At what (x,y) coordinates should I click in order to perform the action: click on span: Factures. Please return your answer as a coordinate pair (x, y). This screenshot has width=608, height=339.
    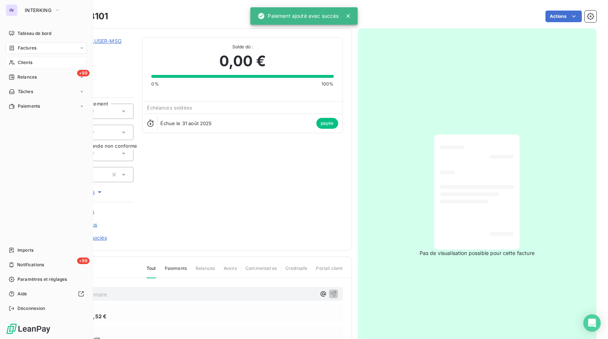
    Looking at the image, I should click on (27, 48).